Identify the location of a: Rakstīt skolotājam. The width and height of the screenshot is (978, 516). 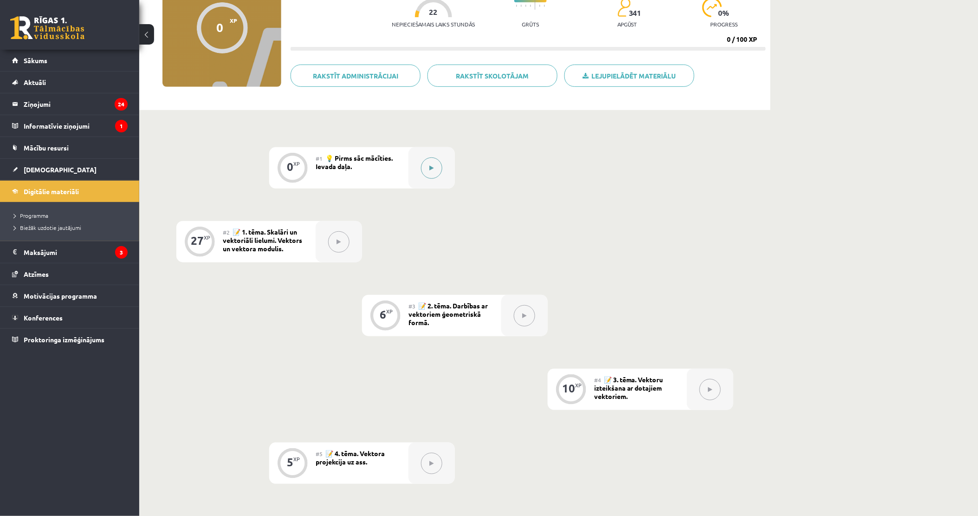
(492, 76).